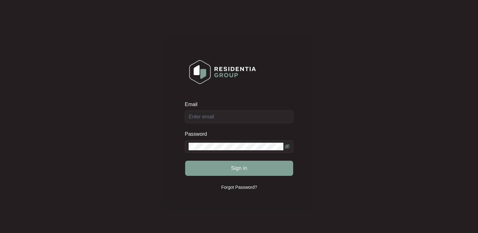  I want to click on img: Login Logo, so click(222, 72).